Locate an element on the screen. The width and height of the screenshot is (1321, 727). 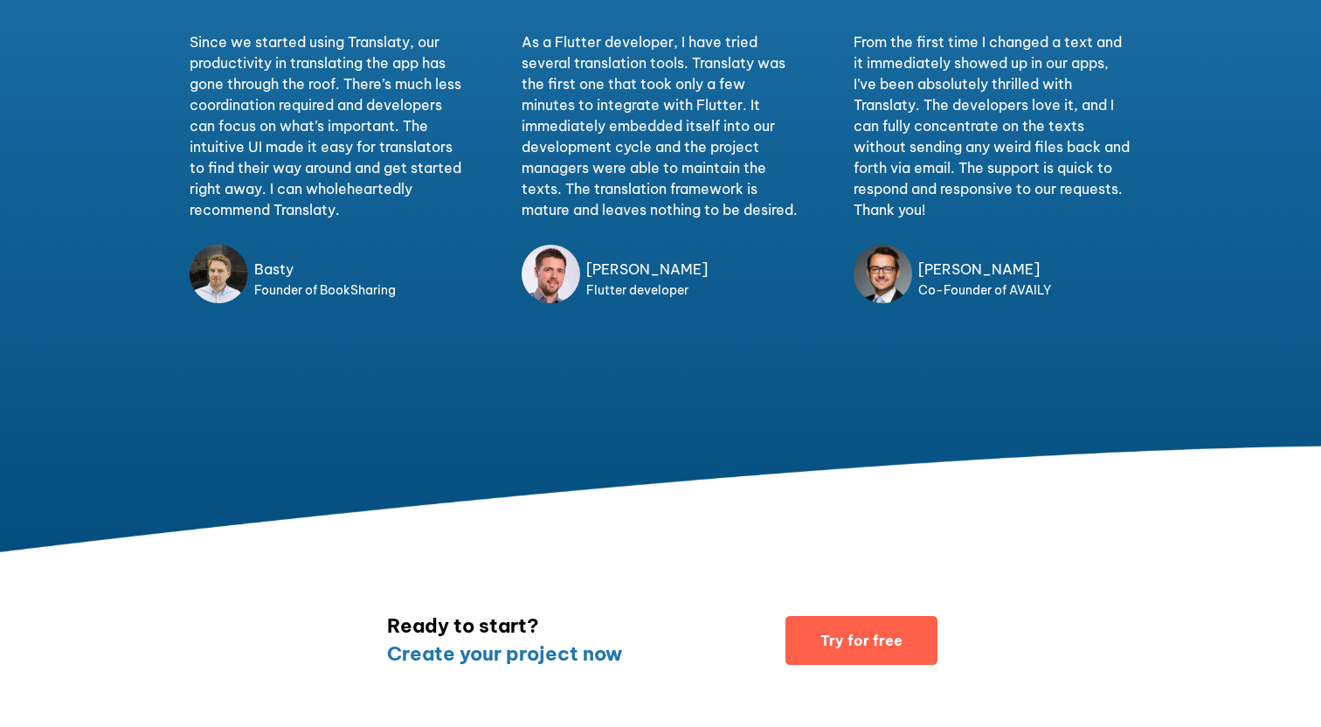
p: Flutter developer is located at coordinates (693, 290).